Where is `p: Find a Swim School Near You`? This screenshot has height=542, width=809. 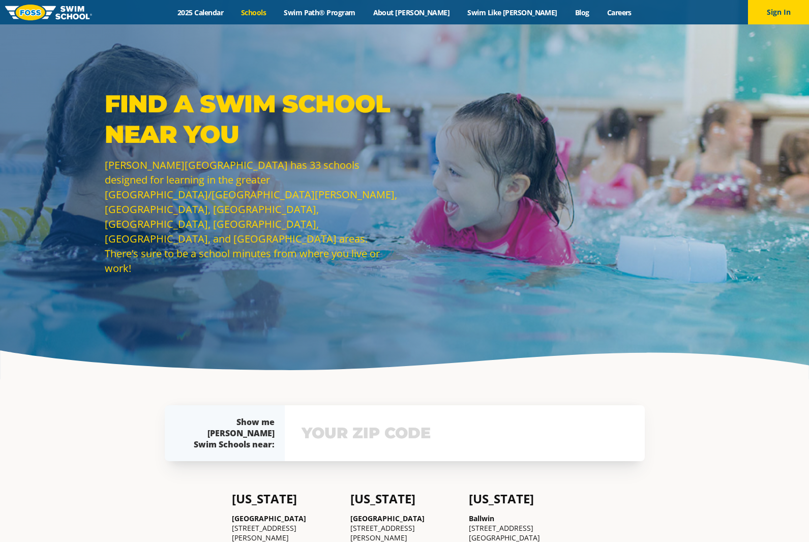 p: Find a Swim School Near You is located at coordinates (252, 119).